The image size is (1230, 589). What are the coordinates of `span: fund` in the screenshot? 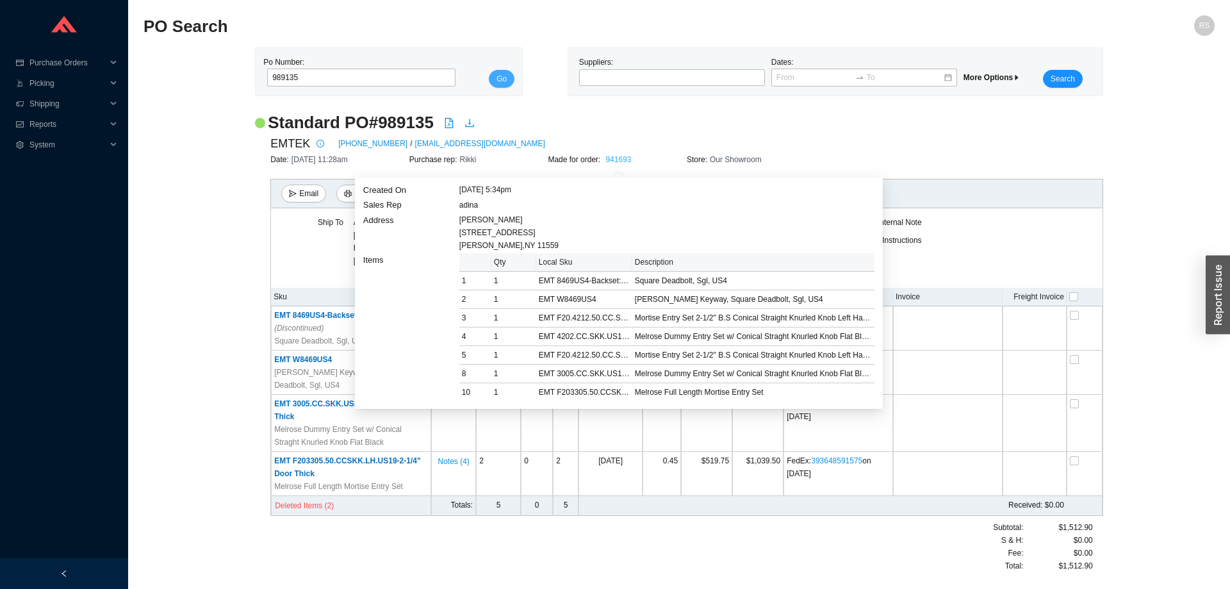 It's located at (20, 124).